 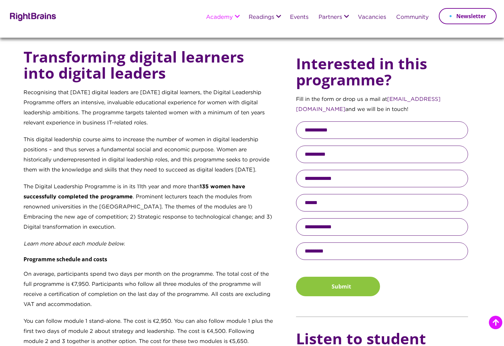 I want to click on p: On average, participants spend two days per month on the programme. The total cost of the full pr..., so click(x=149, y=293).